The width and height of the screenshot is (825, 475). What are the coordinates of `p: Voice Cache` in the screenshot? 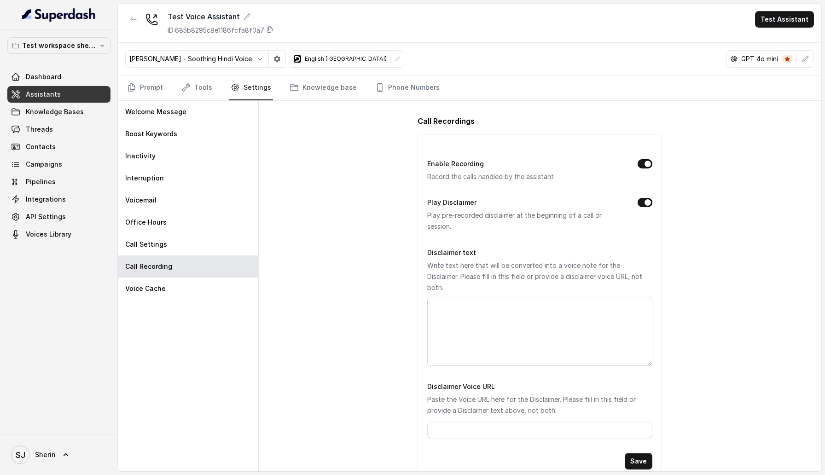 It's located at (145, 288).